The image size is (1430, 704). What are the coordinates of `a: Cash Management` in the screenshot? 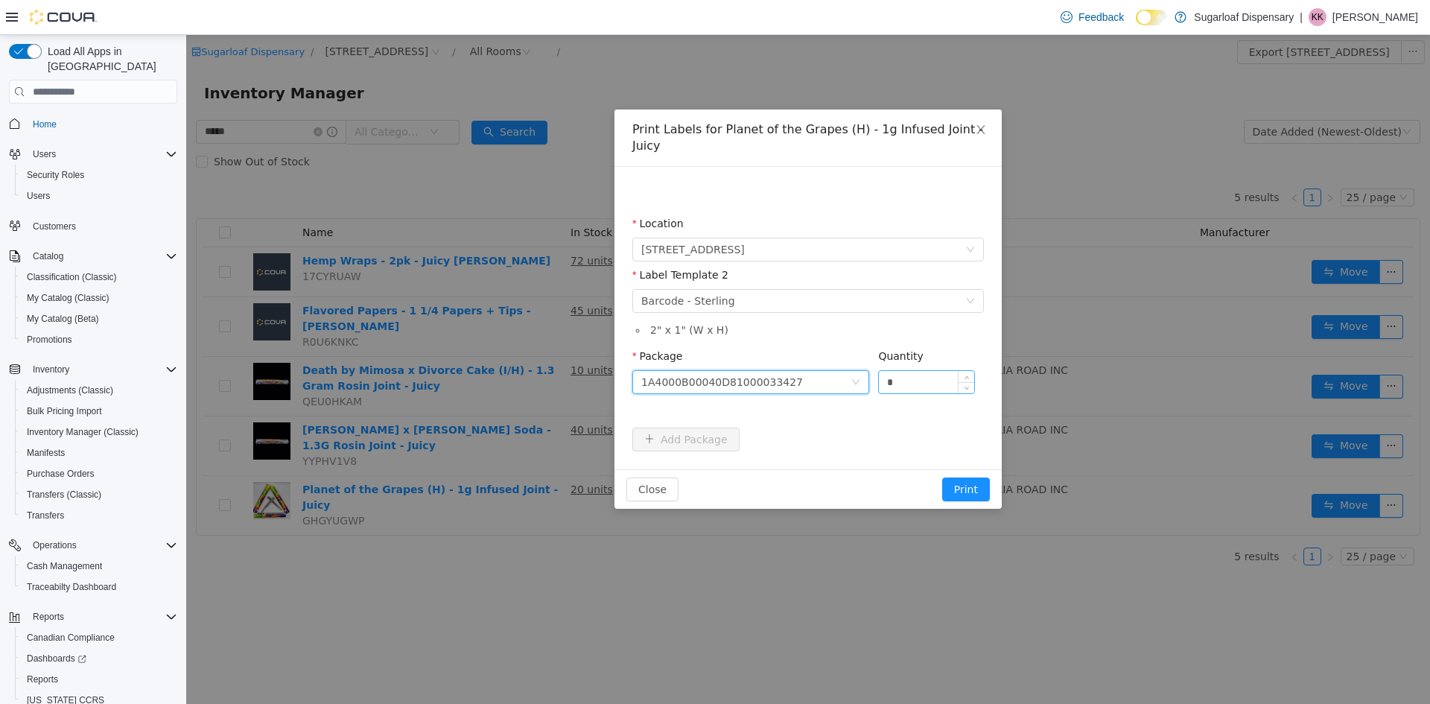 It's located at (64, 566).